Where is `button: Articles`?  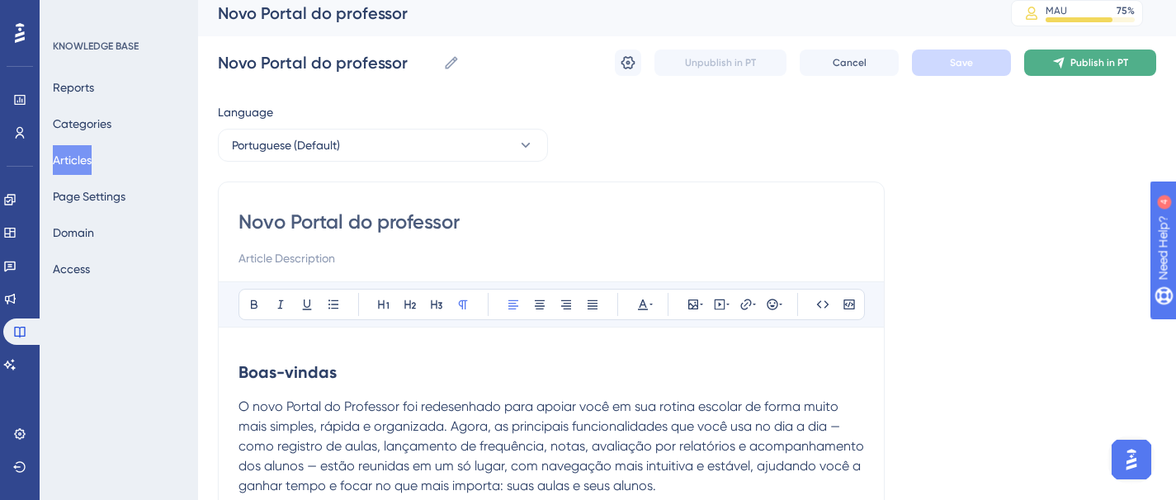
button: Articles is located at coordinates (72, 160).